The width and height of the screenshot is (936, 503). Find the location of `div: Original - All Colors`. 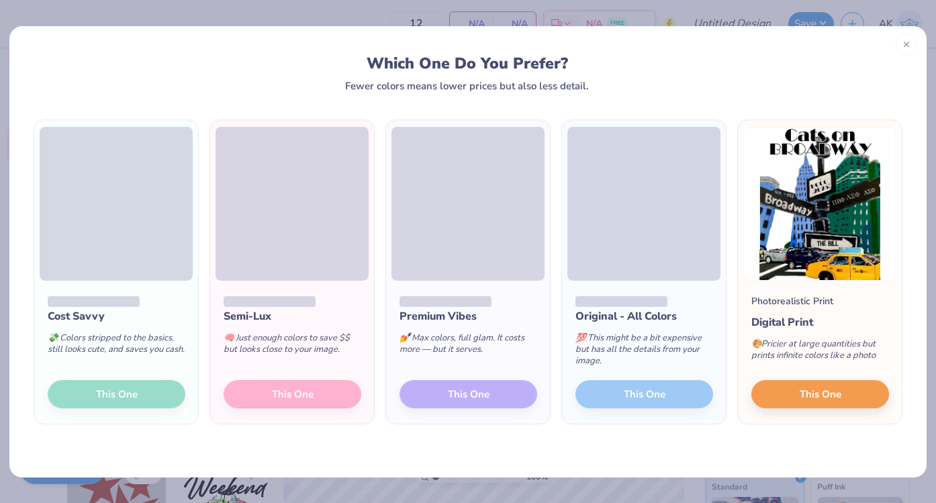

div: Original - All Colors is located at coordinates (644, 316).